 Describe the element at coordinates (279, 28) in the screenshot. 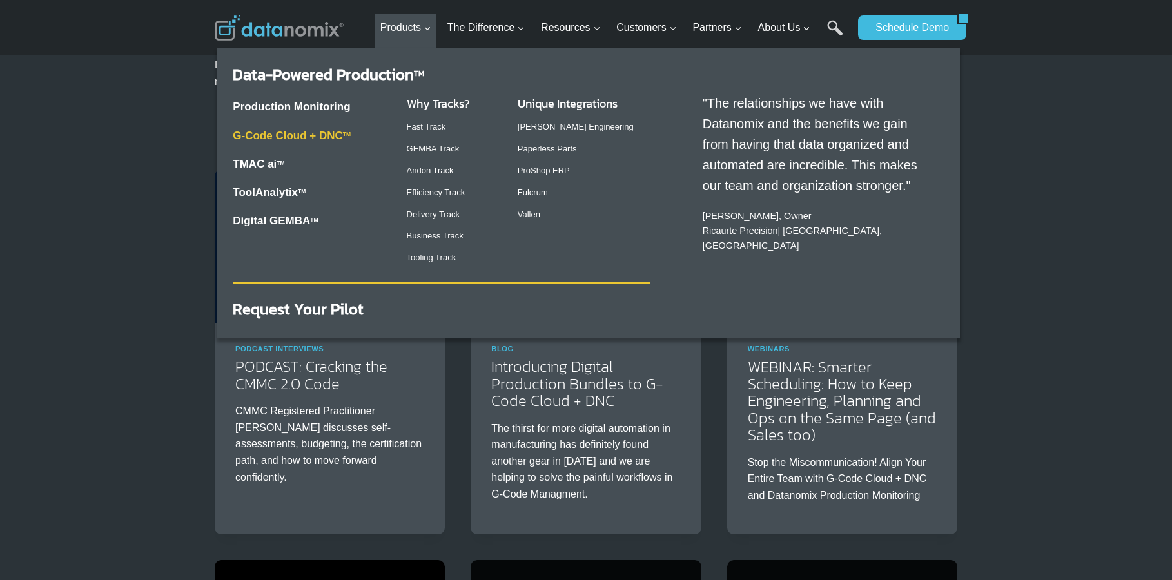

I see `img: Datanomix` at that location.